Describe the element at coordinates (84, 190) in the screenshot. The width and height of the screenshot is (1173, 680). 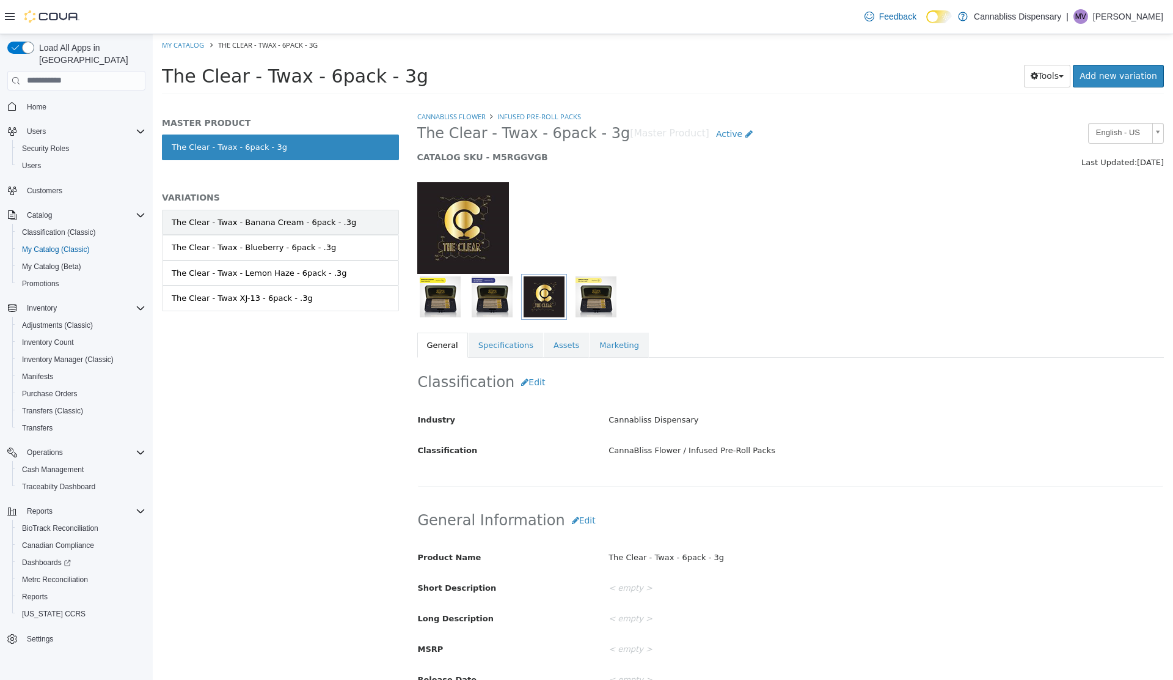
I see `span: Customers` at that location.